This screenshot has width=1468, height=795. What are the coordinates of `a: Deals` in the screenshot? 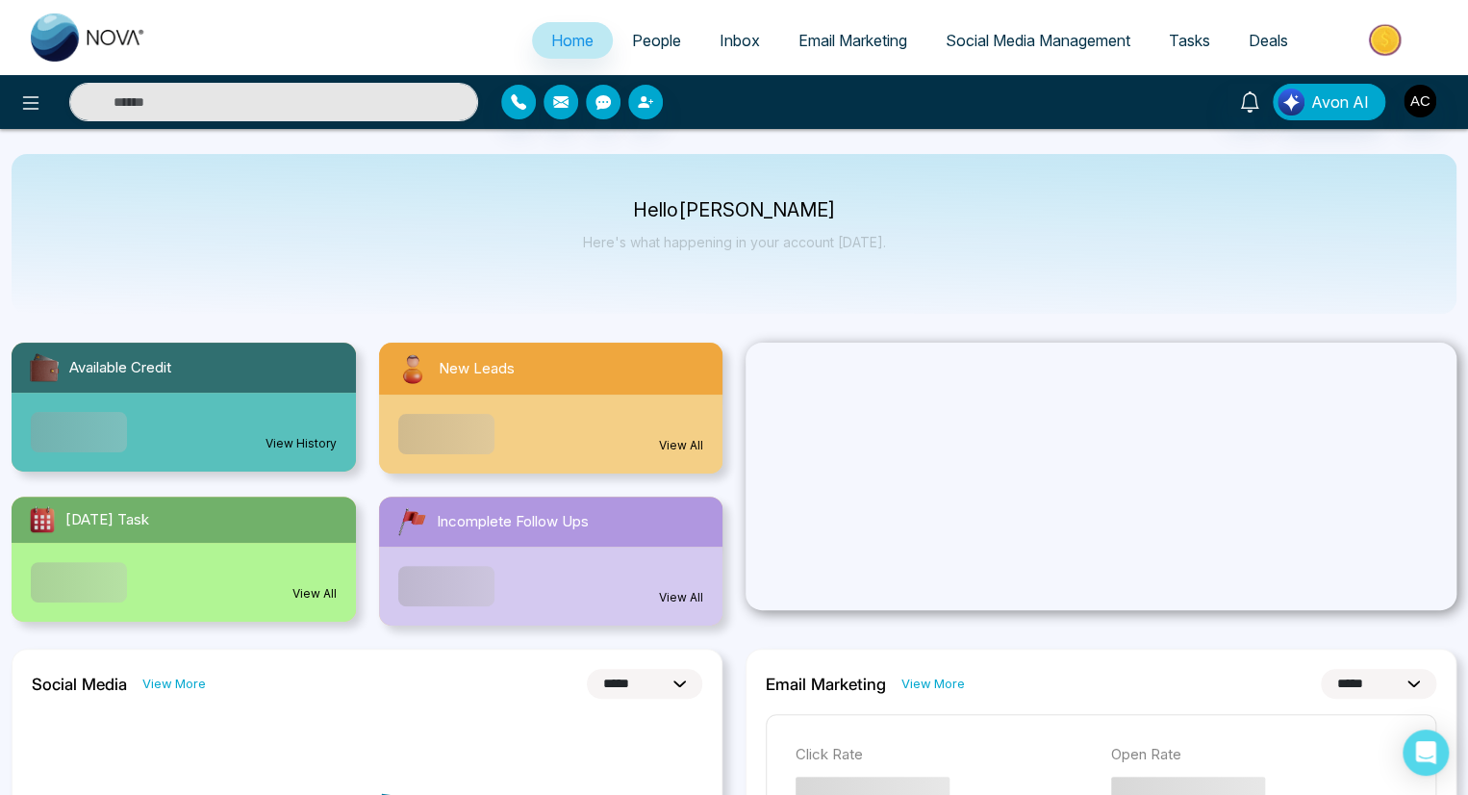 It's located at (1268, 40).